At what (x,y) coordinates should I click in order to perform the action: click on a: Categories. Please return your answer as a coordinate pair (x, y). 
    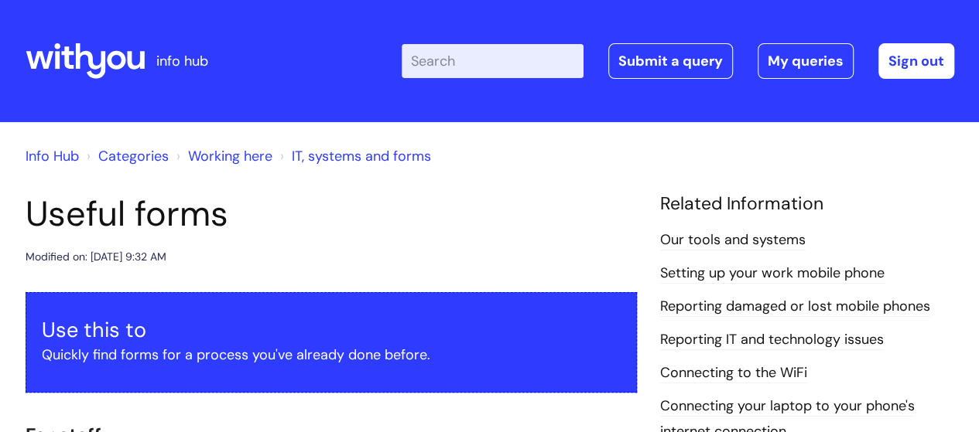
    Looking at the image, I should click on (133, 156).